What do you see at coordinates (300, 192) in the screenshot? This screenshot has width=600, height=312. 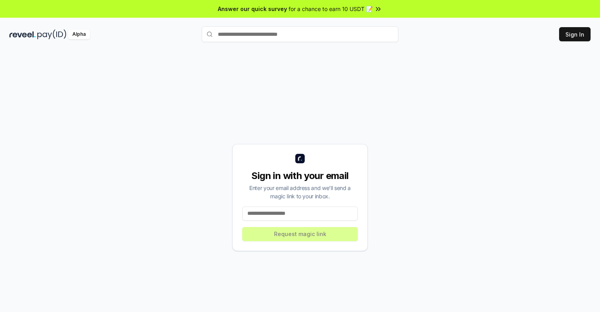 I see `div: Enter your email address and we’ll send a magic link to your inbox.` at bounding box center [300, 192].